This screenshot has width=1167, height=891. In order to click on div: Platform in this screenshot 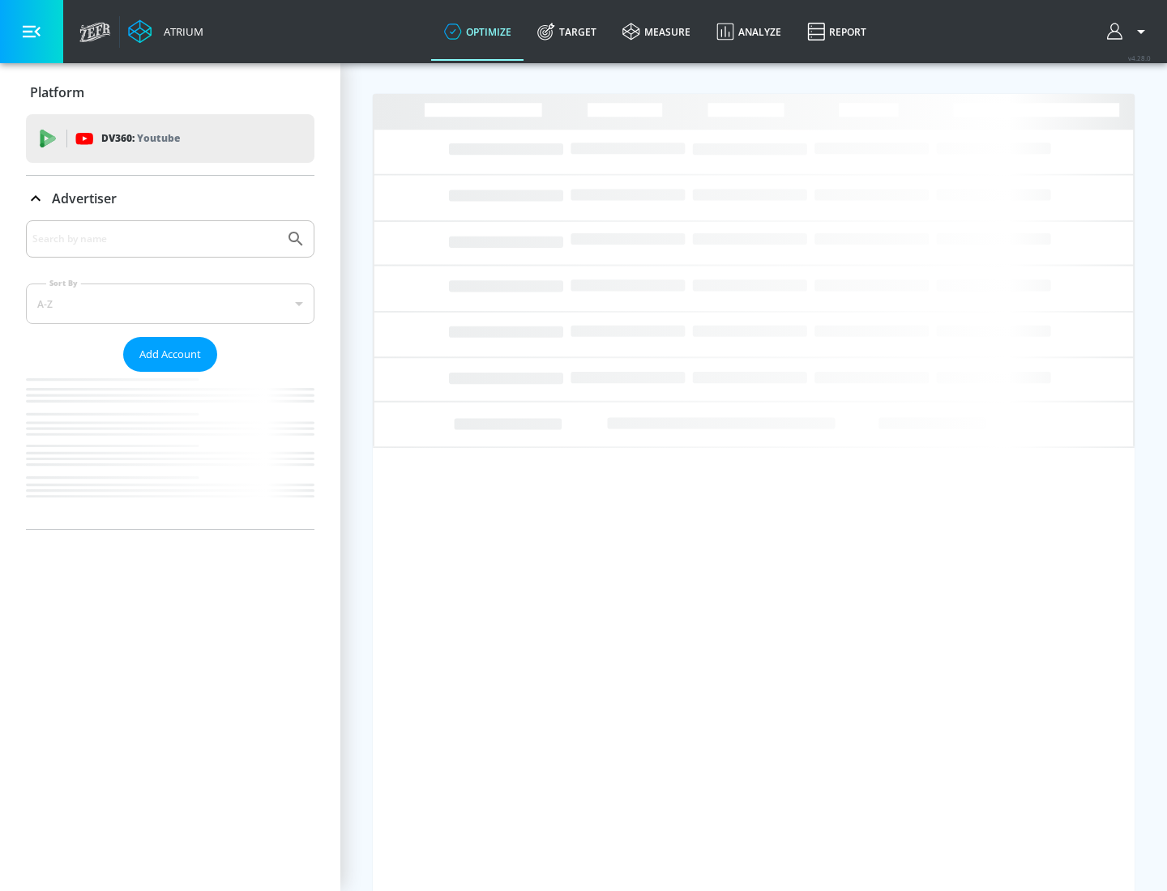, I will do `click(170, 92)`.